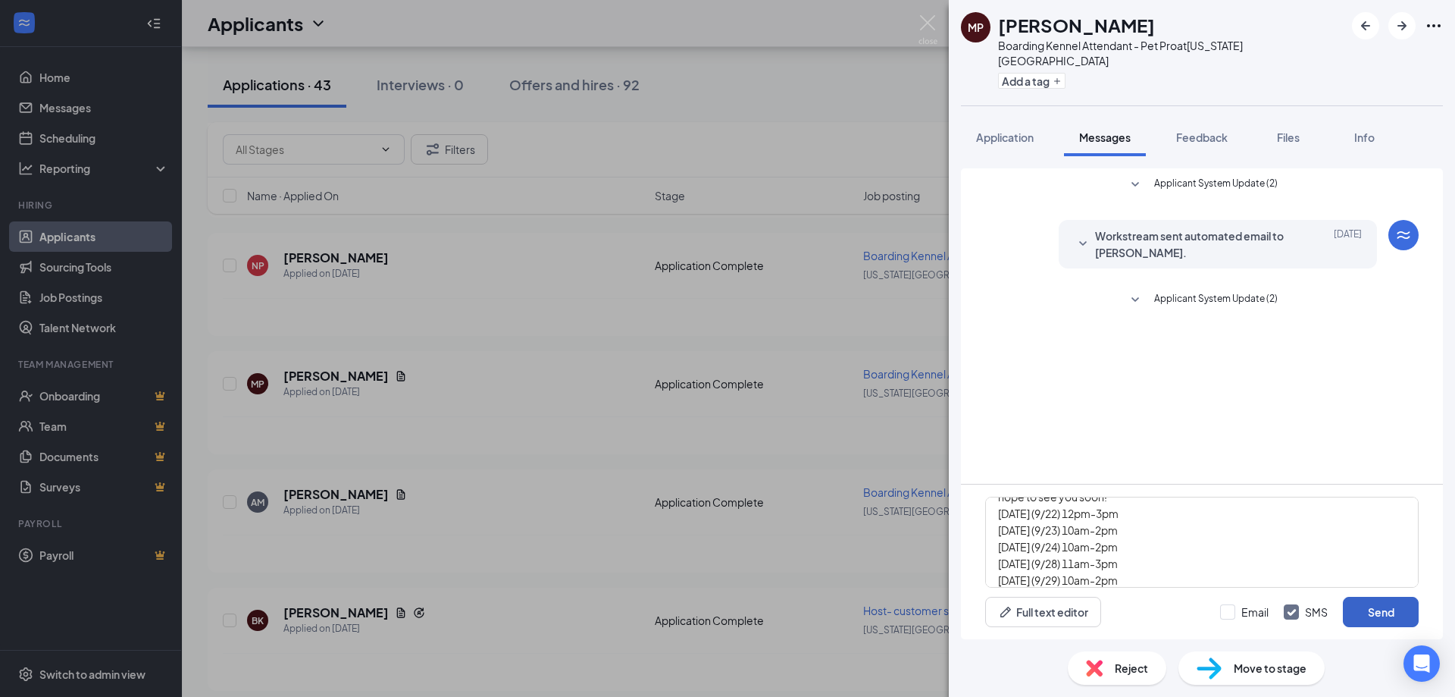 The width and height of the screenshot is (1455, 697). What do you see at coordinates (1381, 612) in the screenshot?
I see `button: Send` at bounding box center [1381, 612].